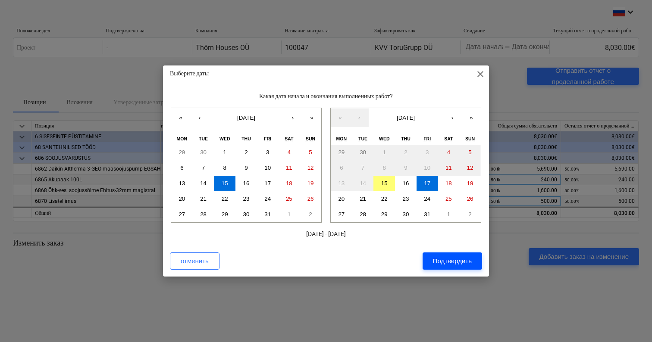  What do you see at coordinates (384, 215) in the screenshot?
I see `button: October 29, 2025` at bounding box center [384, 215].